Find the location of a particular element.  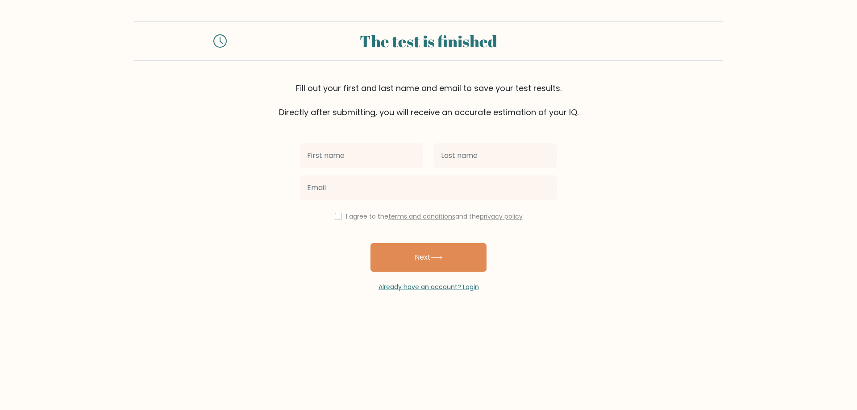

a: Already have an account? Login is located at coordinates (429, 287).